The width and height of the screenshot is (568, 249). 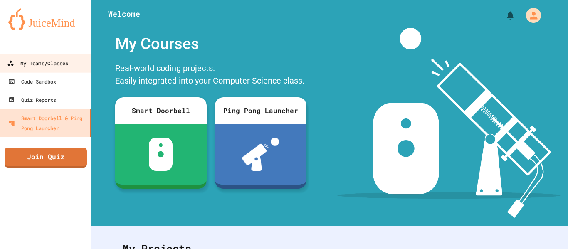 What do you see at coordinates (160, 154) in the screenshot?
I see `img: sdb-white.svg` at bounding box center [160, 154].